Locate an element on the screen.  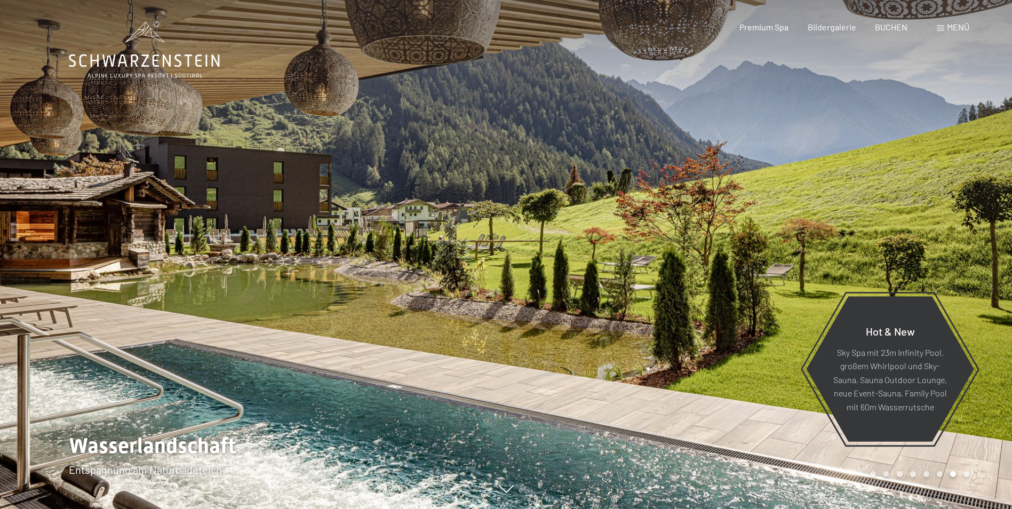
a: BUCHEN is located at coordinates (891, 27).